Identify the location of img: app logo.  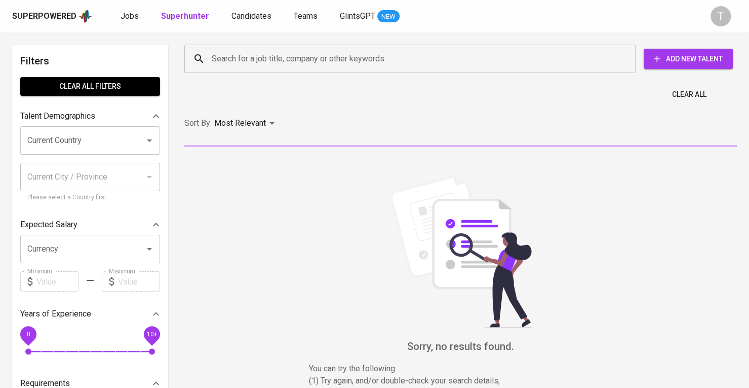
(85, 16).